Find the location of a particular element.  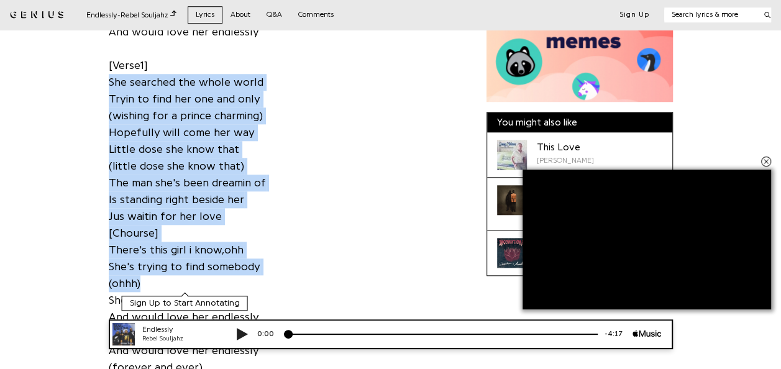

div: Sign Up to Start Annotating is located at coordinates (185, 303).